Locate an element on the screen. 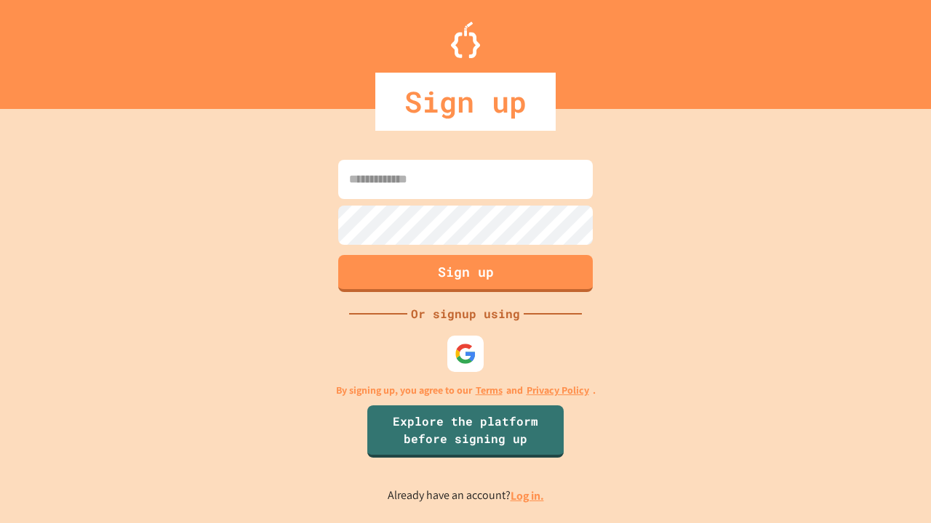 The width and height of the screenshot is (931, 523). a: Log in. is located at coordinates (527, 496).